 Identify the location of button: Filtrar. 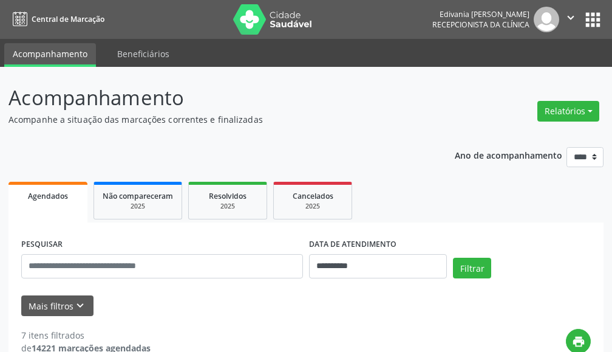
(472, 268).